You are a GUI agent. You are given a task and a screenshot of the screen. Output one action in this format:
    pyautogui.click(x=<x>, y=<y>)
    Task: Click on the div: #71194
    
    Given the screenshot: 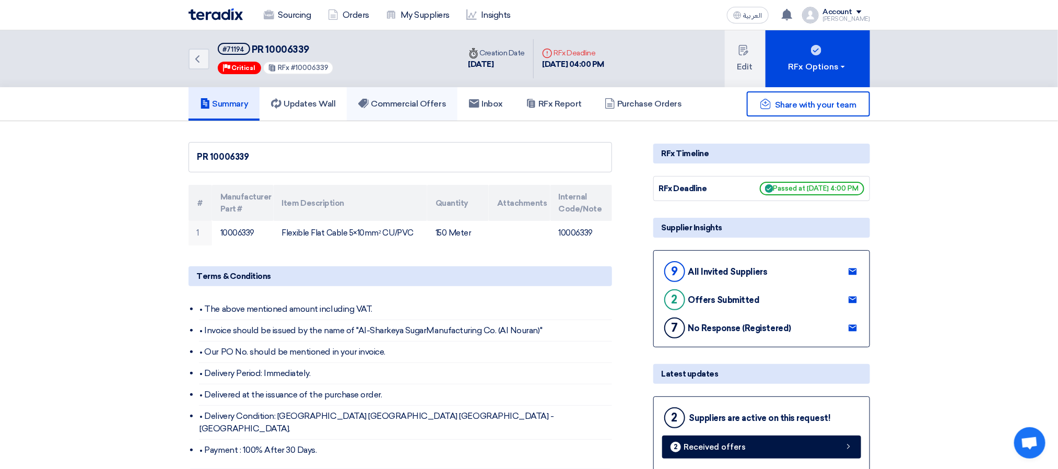 What is the action you would take?
    pyautogui.click(x=234, y=49)
    